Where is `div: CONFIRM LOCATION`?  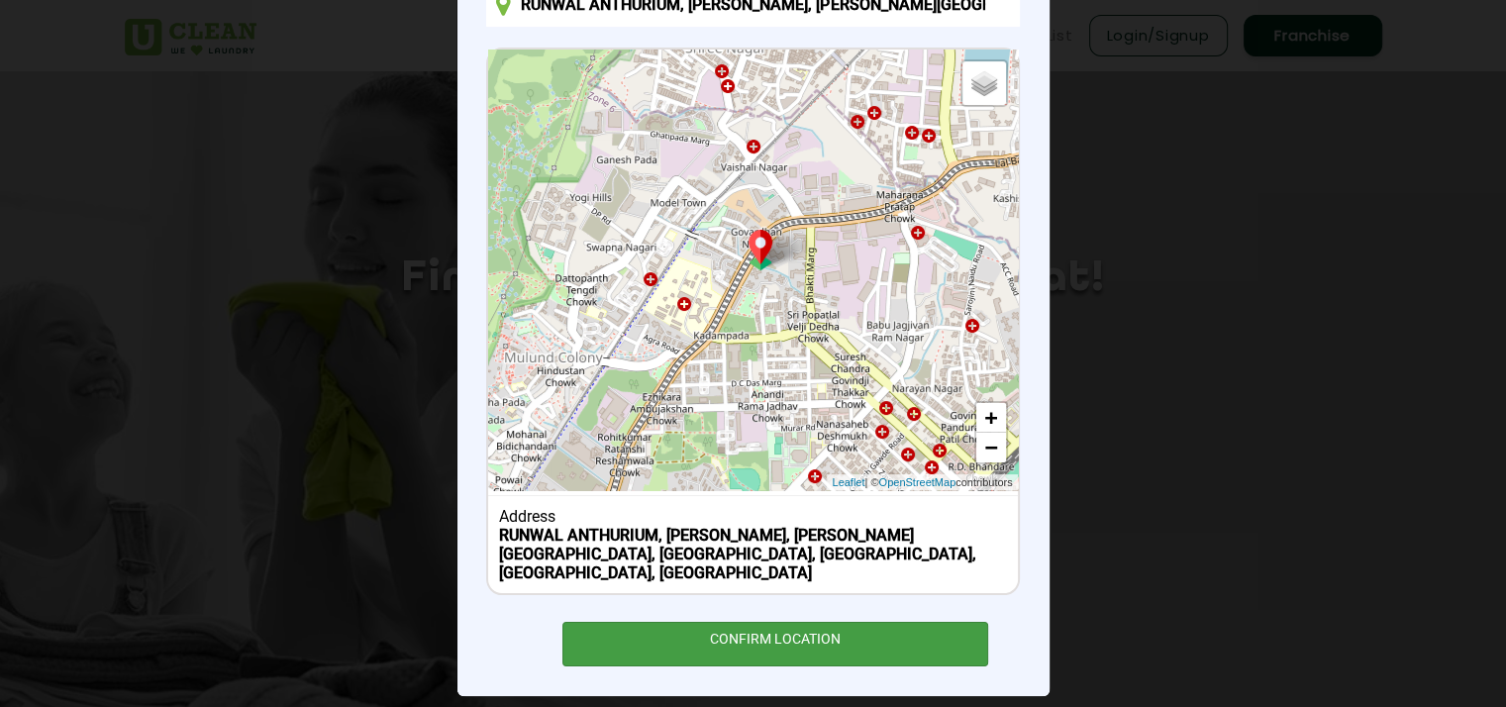 div: CONFIRM LOCATION is located at coordinates (775, 644).